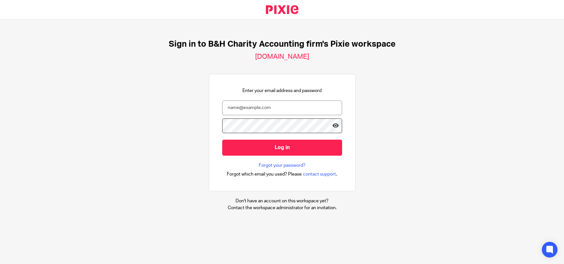  I want to click on a: Forgot your password?, so click(282, 165).